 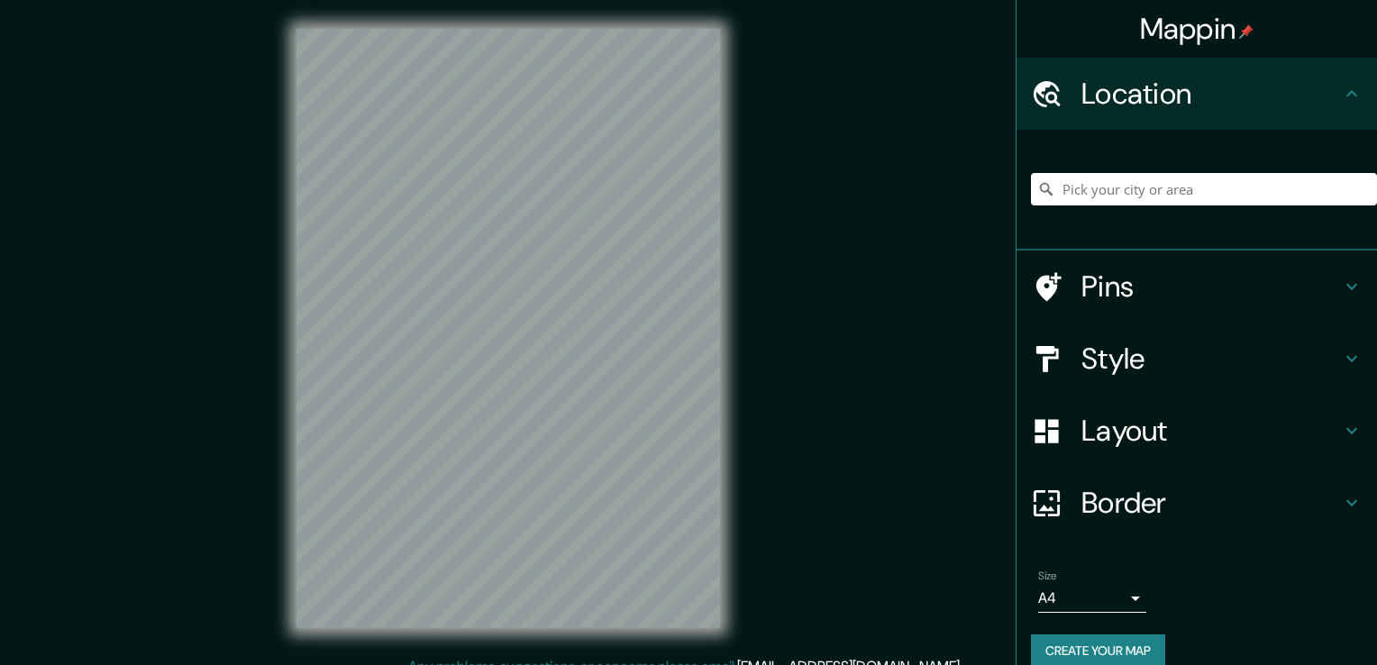 I want to click on canvas: Map, so click(x=508, y=328).